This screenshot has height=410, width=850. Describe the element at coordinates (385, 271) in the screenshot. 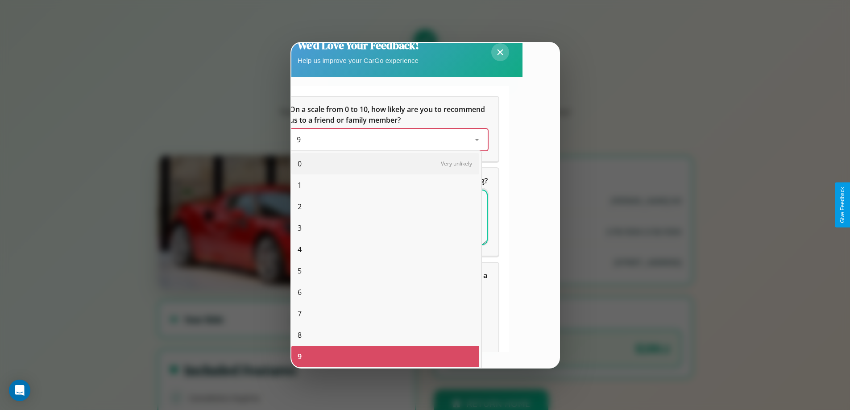

I see `div: 5` at that location.